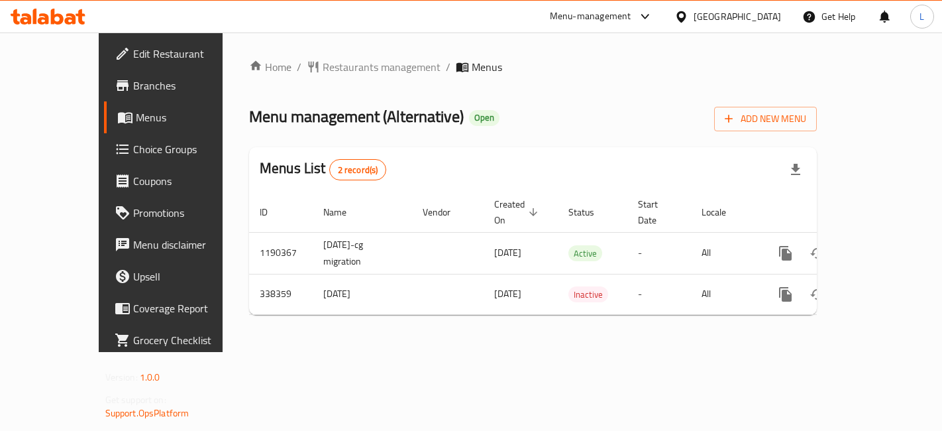 This screenshot has height=431, width=942. What do you see at coordinates (518, 212) in the screenshot?
I see `span: Created On` at bounding box center [518, 212].